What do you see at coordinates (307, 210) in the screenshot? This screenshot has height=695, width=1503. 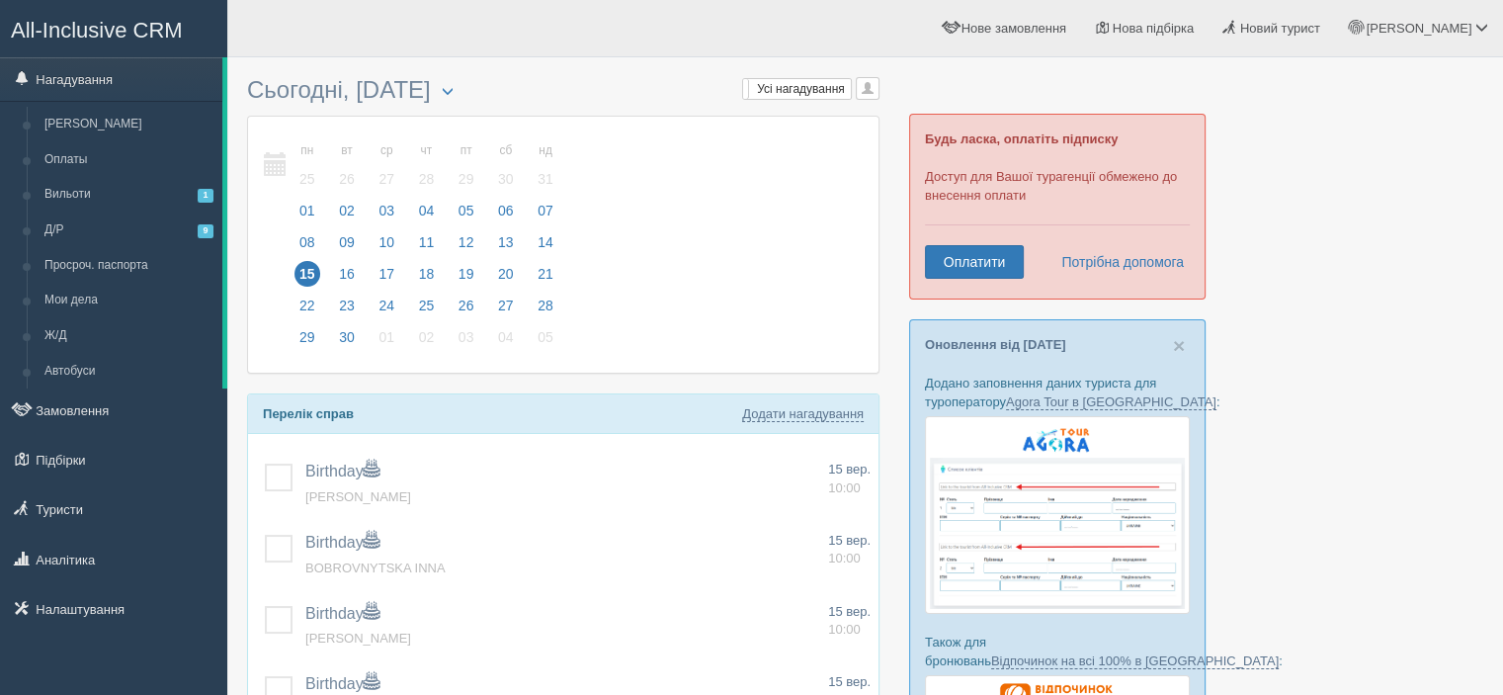 I see `span: 01` at bounding box center [307, 210].